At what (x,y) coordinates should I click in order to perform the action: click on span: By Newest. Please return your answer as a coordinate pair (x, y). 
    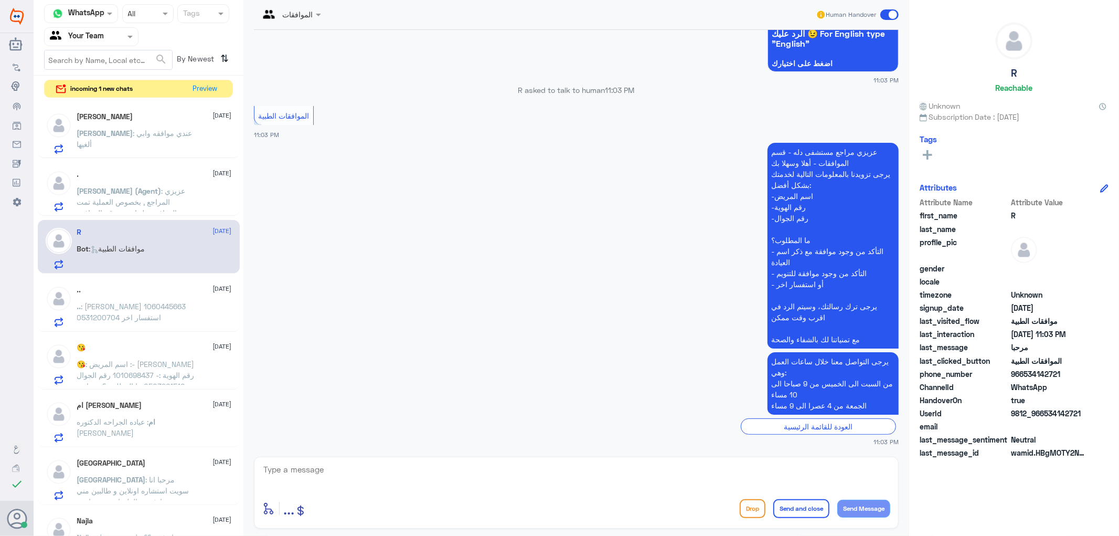
    Looking at the image, I should click on (195, 60).